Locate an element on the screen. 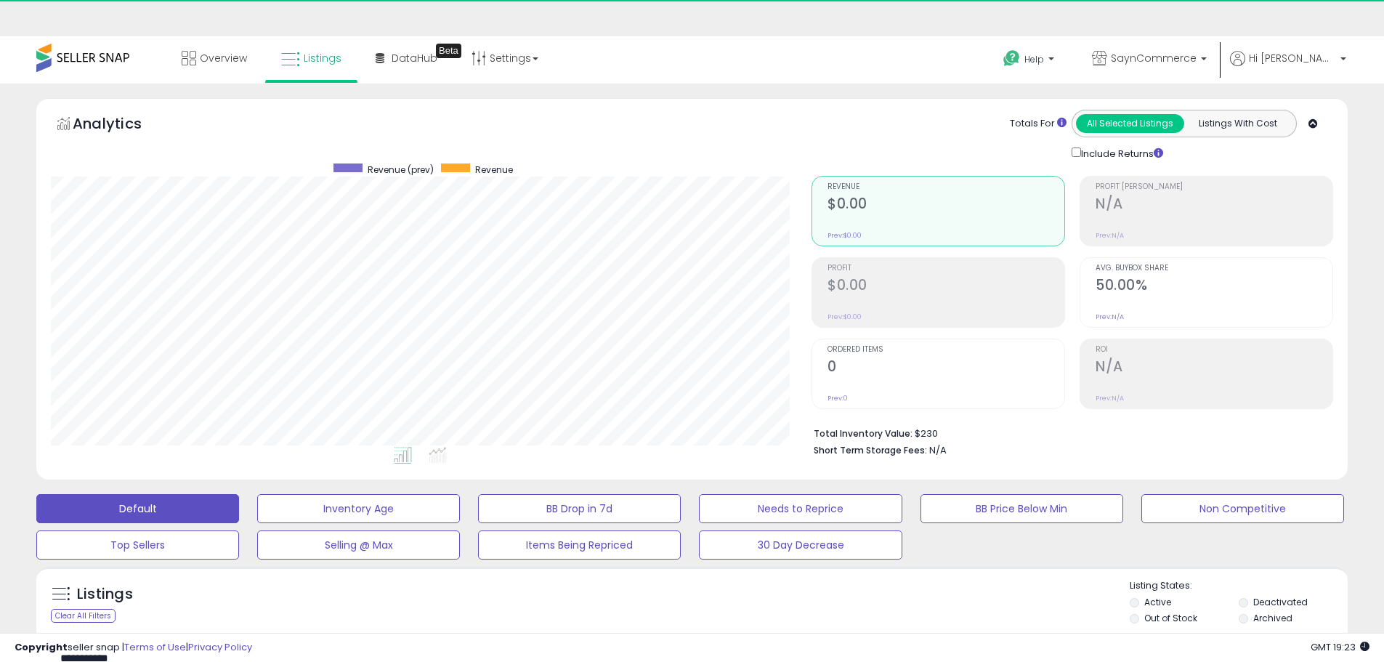 Image resolution: width=1384 pixels, height=662 pixels. span: SaynCommerce is located at coordinates (1154, 58).